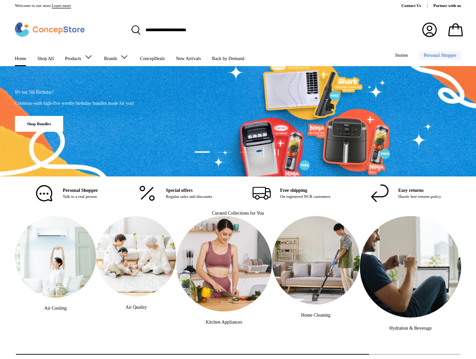  Describe the element at coordinates (45, 59) in the screenshot. I see `a: Shop All` at that location.